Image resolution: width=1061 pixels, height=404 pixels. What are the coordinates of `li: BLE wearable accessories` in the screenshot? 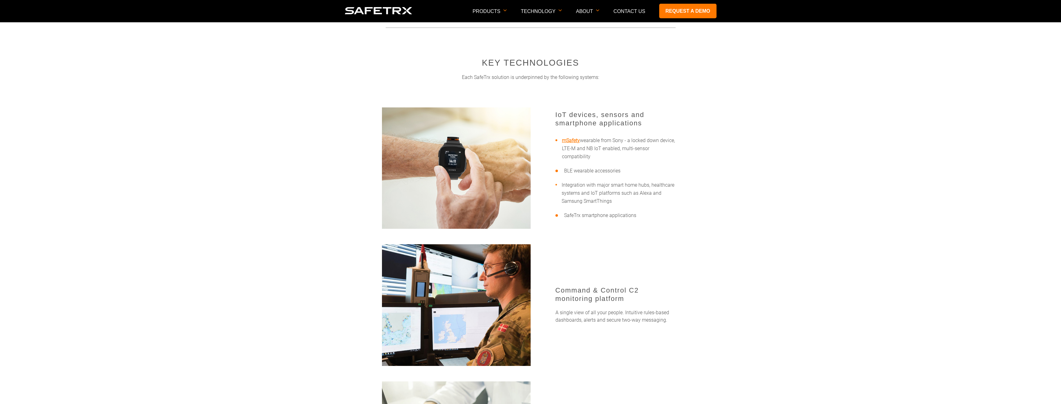 It's located at (616, 171).